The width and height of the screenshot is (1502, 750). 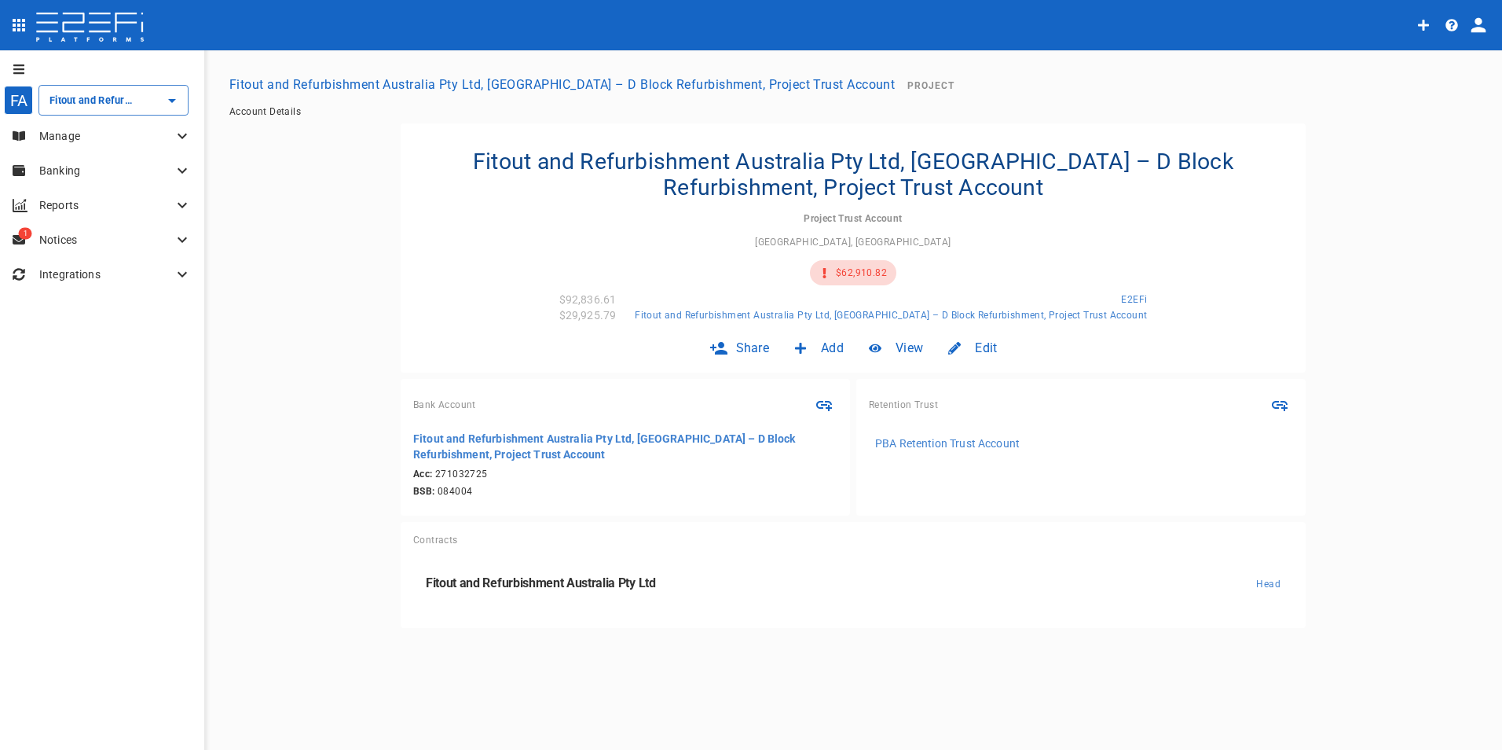 I want to click on p: $92,836.61, so click(x=588, y=299).